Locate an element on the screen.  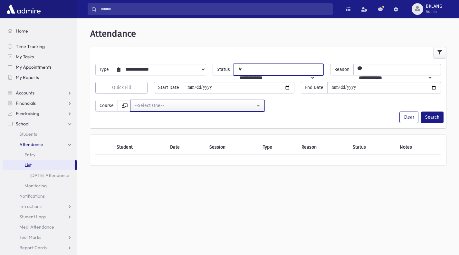
a: Attendance is located at coordinates (40, 144).